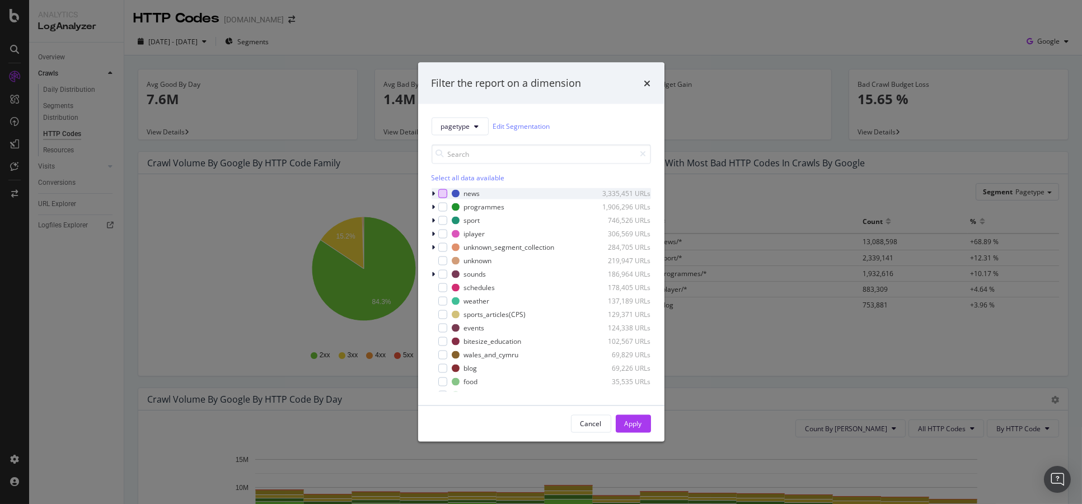 The height and width of the screenshot is (504, 1082). I want to click on div: Filter the report on a dimension, so click(507, 83).